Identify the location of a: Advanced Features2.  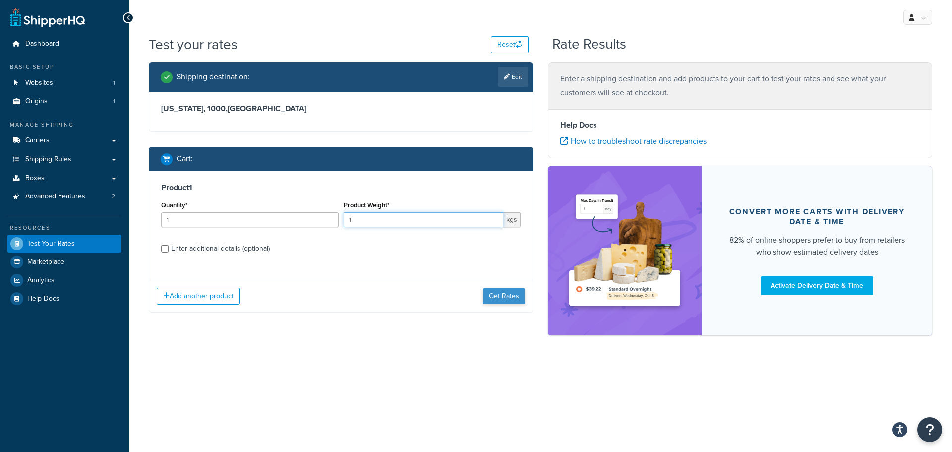
(64, 196).